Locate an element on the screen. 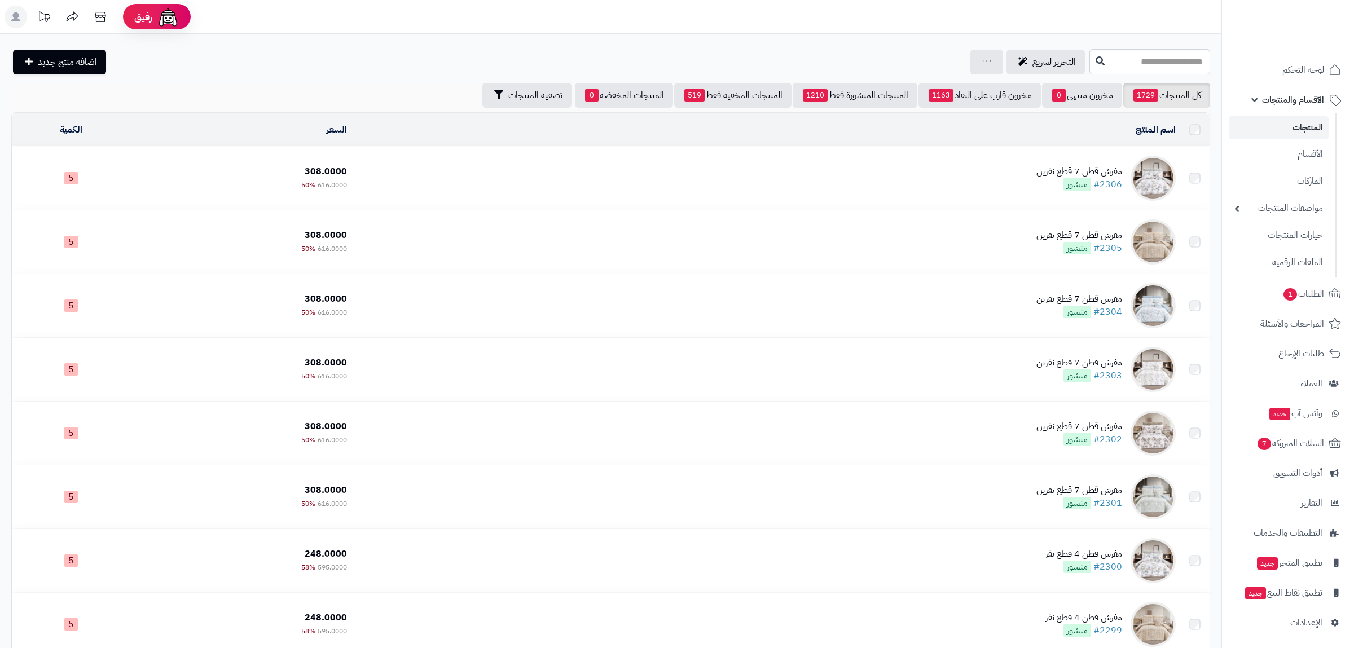 This screenshot has width=1354, height=648. a: #2304 is located at coordinates (1107, 312).